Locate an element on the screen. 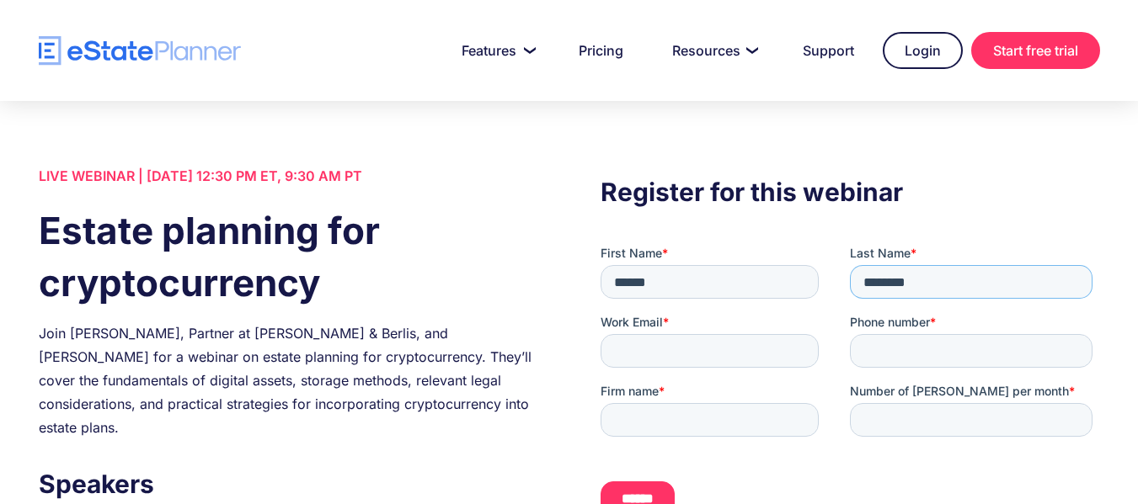 This screenshot has height=504, width=1138. a: Support is located at coordinates (828, 51).